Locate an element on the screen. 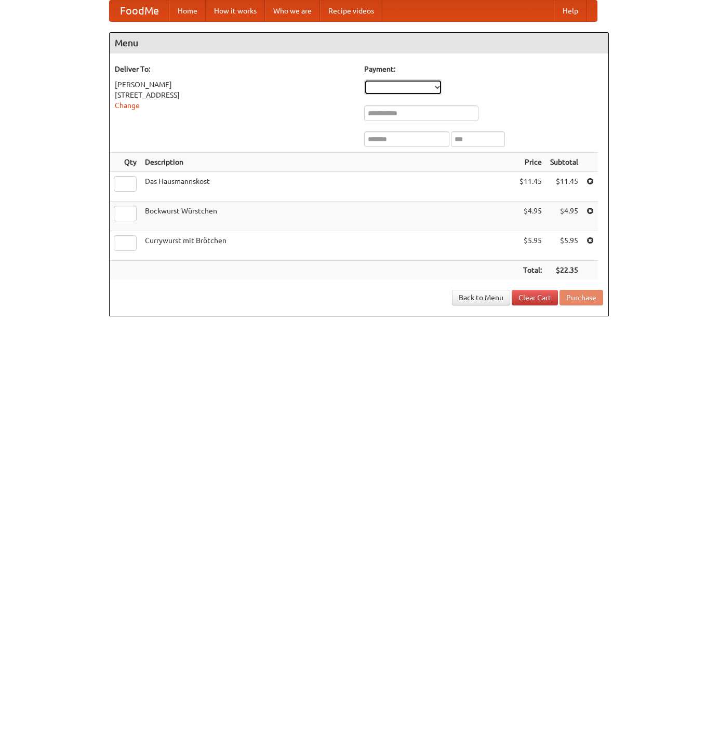  h5: Deliver To: is located at coordinates (234, 69).